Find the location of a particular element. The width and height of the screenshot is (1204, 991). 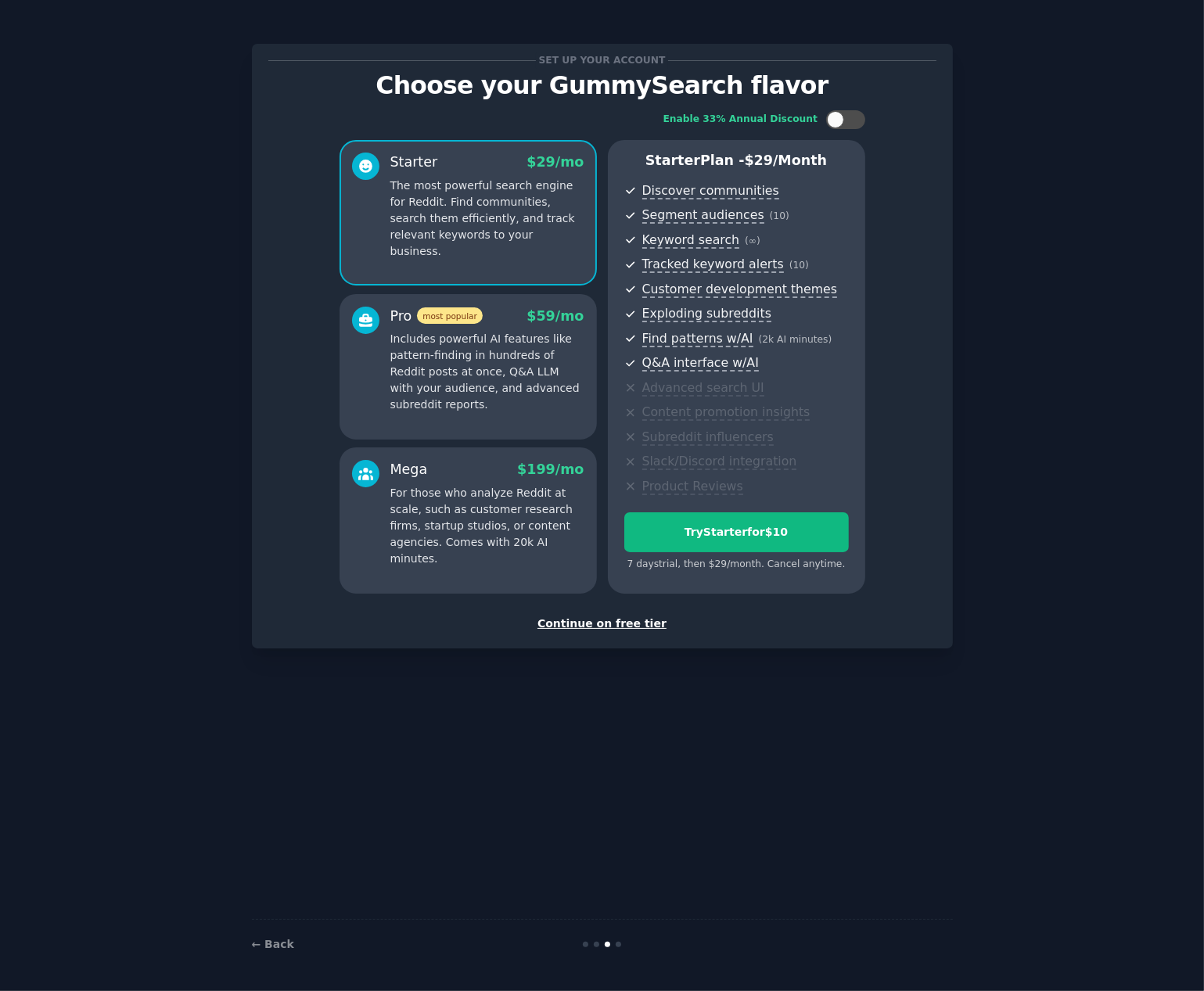

span: Subreddit influencers is located at coordinates (708, 437).